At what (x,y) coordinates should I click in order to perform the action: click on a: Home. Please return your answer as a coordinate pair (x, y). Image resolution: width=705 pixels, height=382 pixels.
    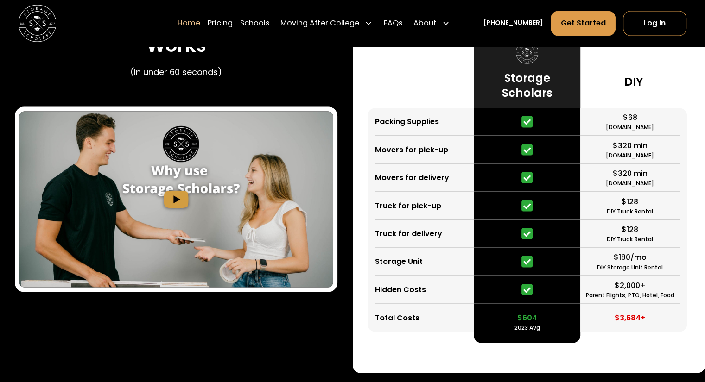
    Looking at the image, I should click on (189, 23).